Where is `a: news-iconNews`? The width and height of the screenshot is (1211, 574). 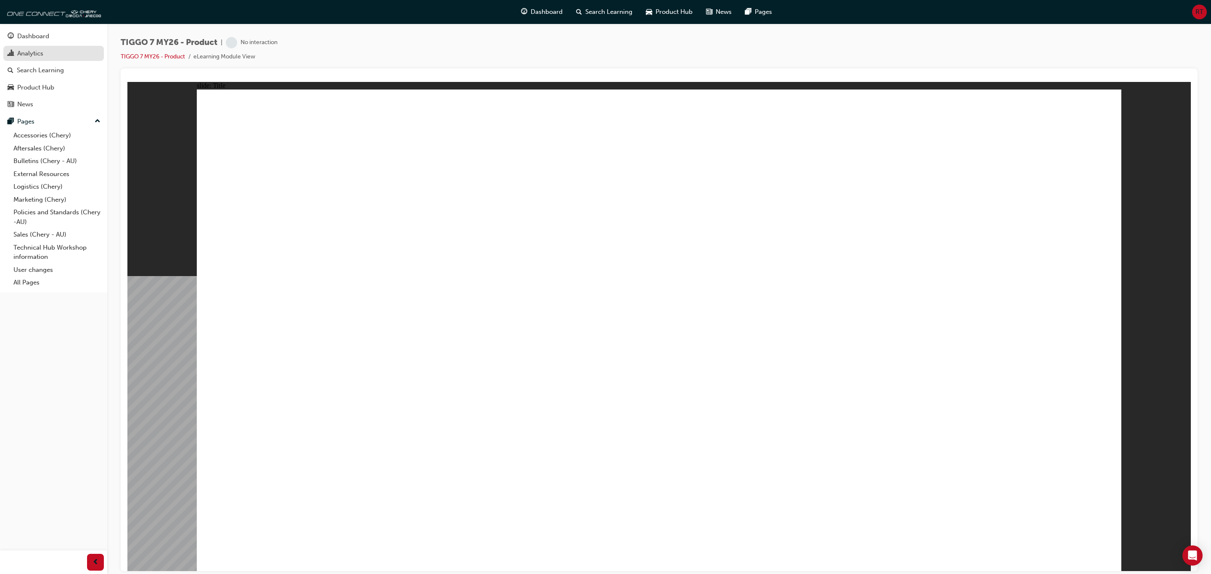
a: news-iconNews is located at coordinates (719, 12).